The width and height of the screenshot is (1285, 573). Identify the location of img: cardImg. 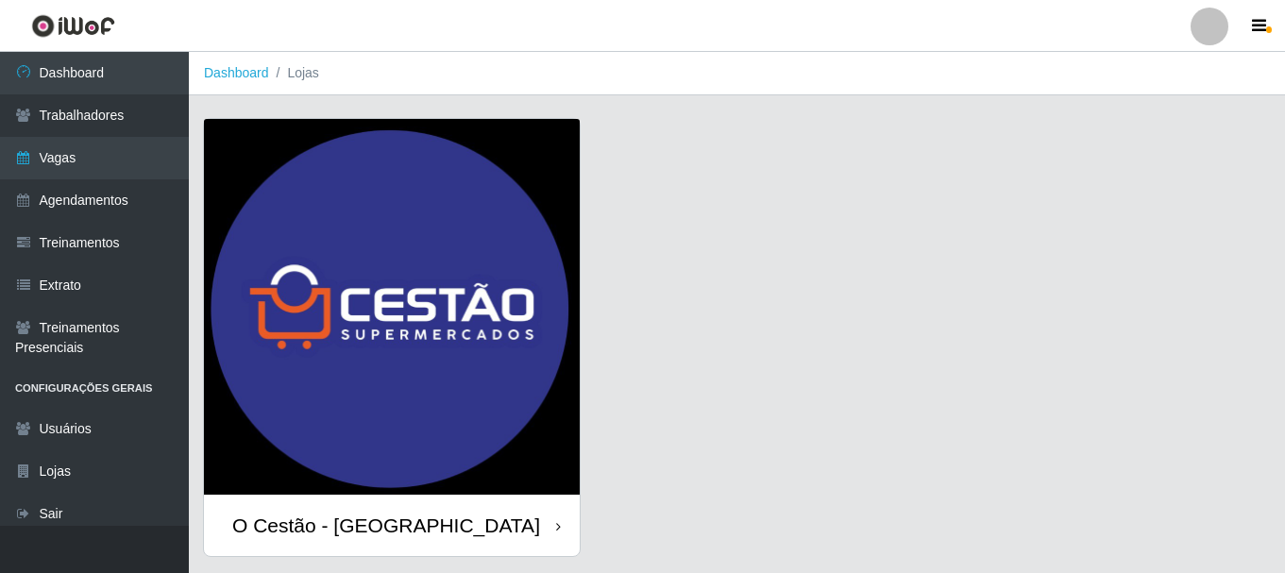
(392, 307).